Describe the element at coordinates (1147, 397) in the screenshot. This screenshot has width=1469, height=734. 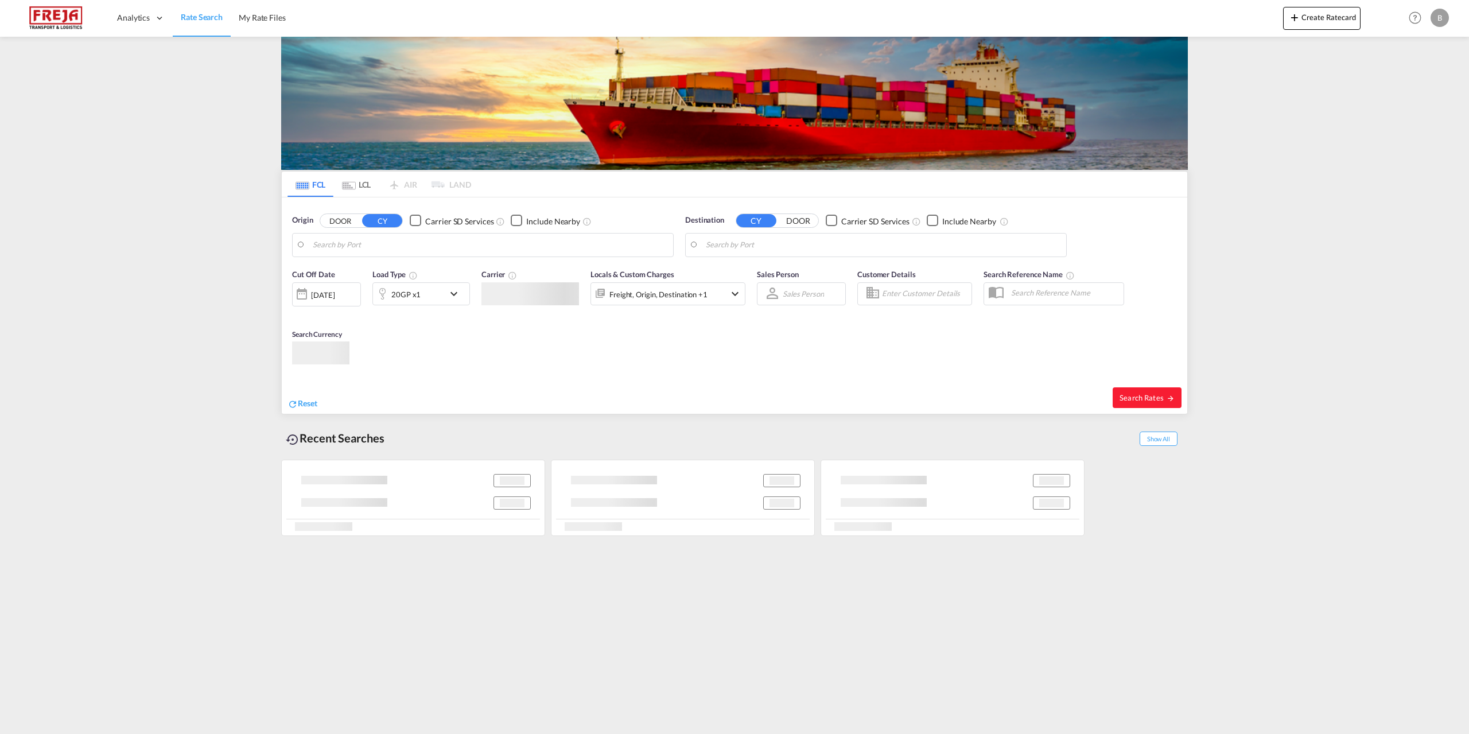
I see `span: Search Rates` at that location.